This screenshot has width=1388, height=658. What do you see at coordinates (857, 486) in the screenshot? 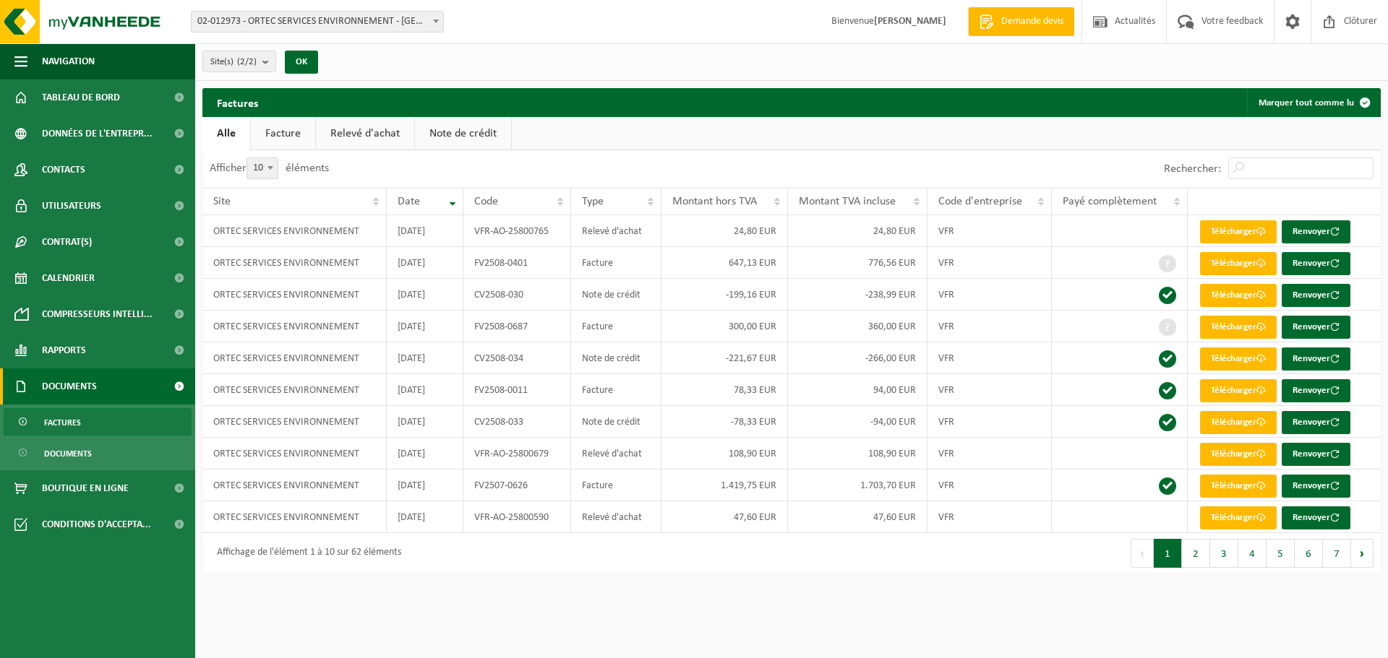
I see `td: 1.703,70 EUR` at bounding box center [857, 486].